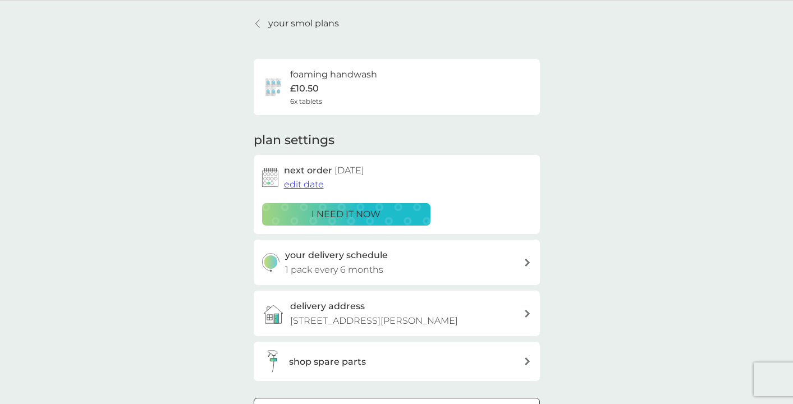 The height and width of the screenshot is (404, 793). Describe the element at coordinates (327, 307) in the screenshot. I see `h3: delivery address` at that location.